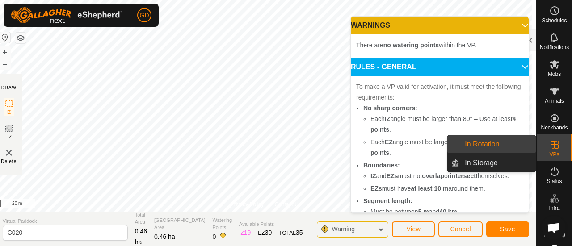 This screenshot has height=246, width=572. I want to click on div: DRAW, so click(9, 88).